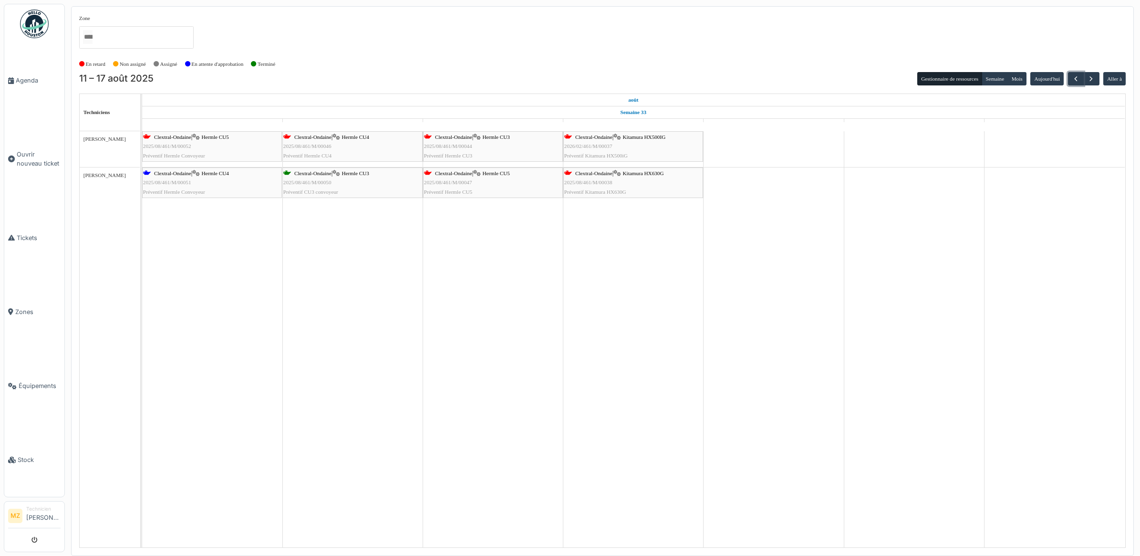 Image resolution: width=1140 pixels, height=556 pixels. Describe the element at coordinates (307, 146) in the screenshot. I see `span: 2025/08/461/M/00046` at that location.